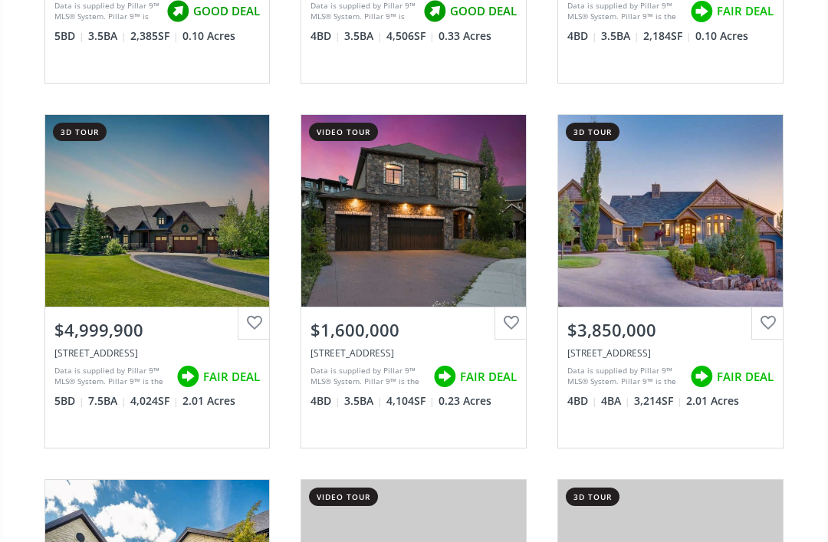 The height and width of the screenshot is (542, 828). What do you see at coordinates (464, 401) in the screenshot?
I see `span: 0.23 Acres` at bounding box center [464, 401].